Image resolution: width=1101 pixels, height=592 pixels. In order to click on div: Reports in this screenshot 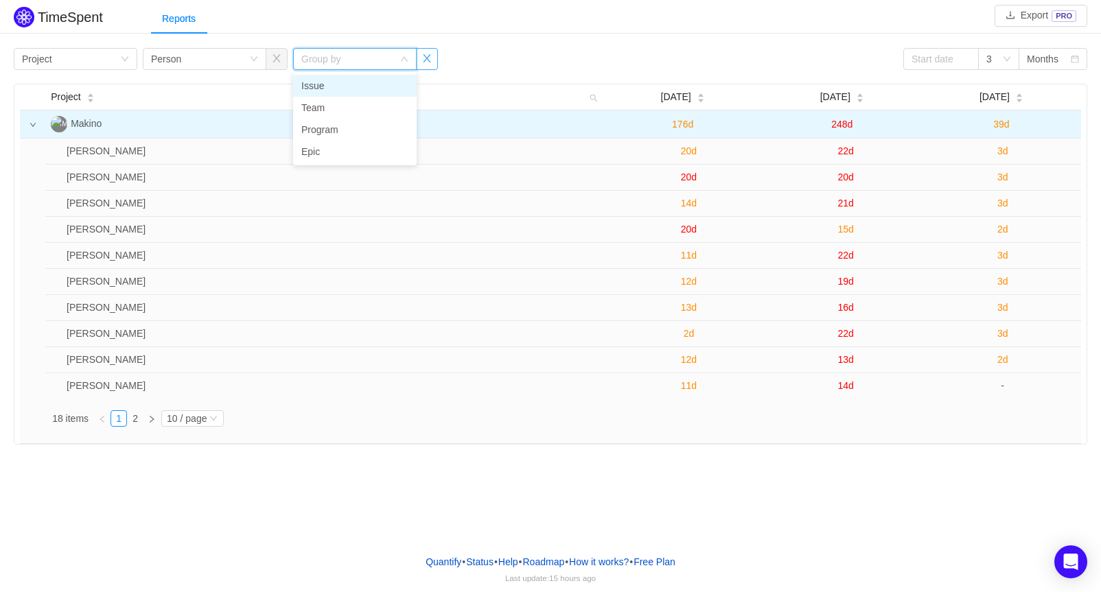, I will do `click(178, 19)`.